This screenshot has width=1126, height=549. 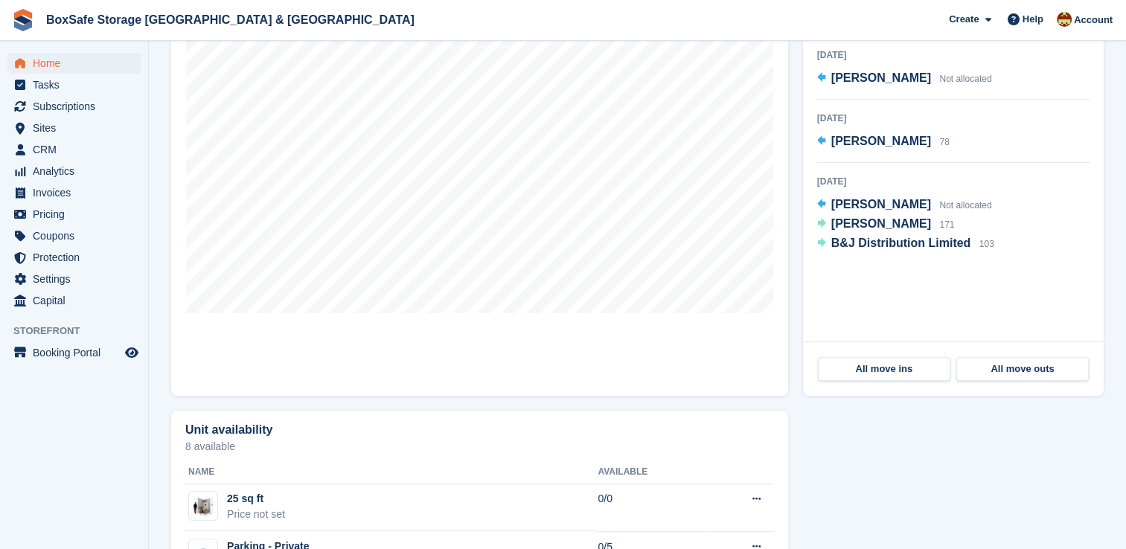 I want to click on img: stora-icon-8386f47178a22dfd0bd8f6a31ec36ba5ce8667c1dd55bd0f319d3a0aa187defe.svg, so click(x=23, y=20).